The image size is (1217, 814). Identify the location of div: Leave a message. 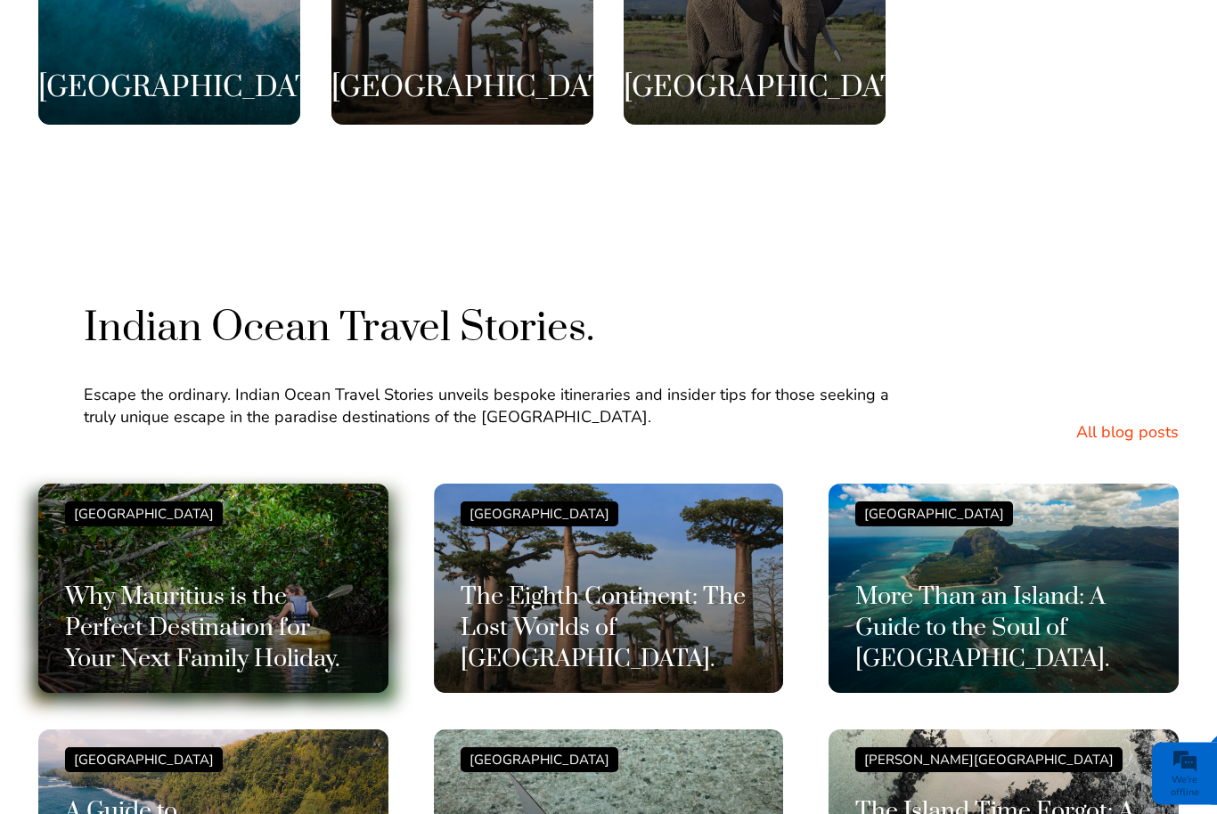
(223, 105).